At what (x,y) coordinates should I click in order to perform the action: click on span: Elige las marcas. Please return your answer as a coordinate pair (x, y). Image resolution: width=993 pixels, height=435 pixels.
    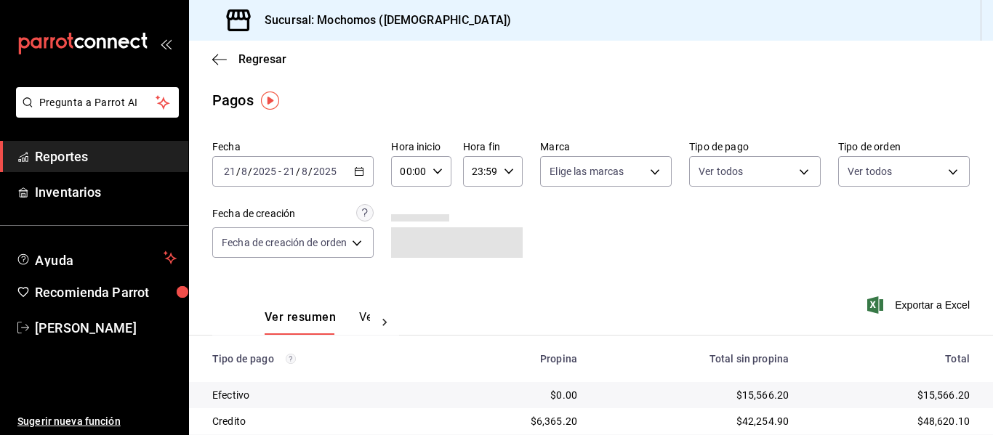
    Looking at the image, I should click on (586, 171).